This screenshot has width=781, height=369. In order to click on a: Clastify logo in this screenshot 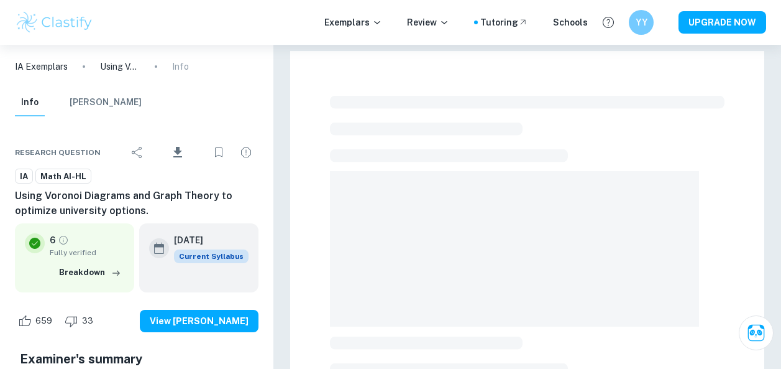, I will do `click(54, 22)`.